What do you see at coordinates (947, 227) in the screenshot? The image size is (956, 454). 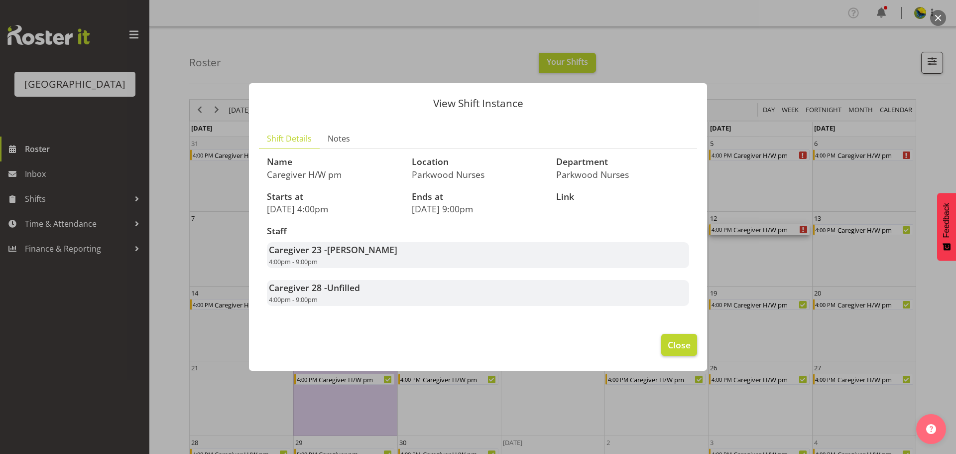 I see `button: Feedback - Show survey` at bounding box center [947, 227].